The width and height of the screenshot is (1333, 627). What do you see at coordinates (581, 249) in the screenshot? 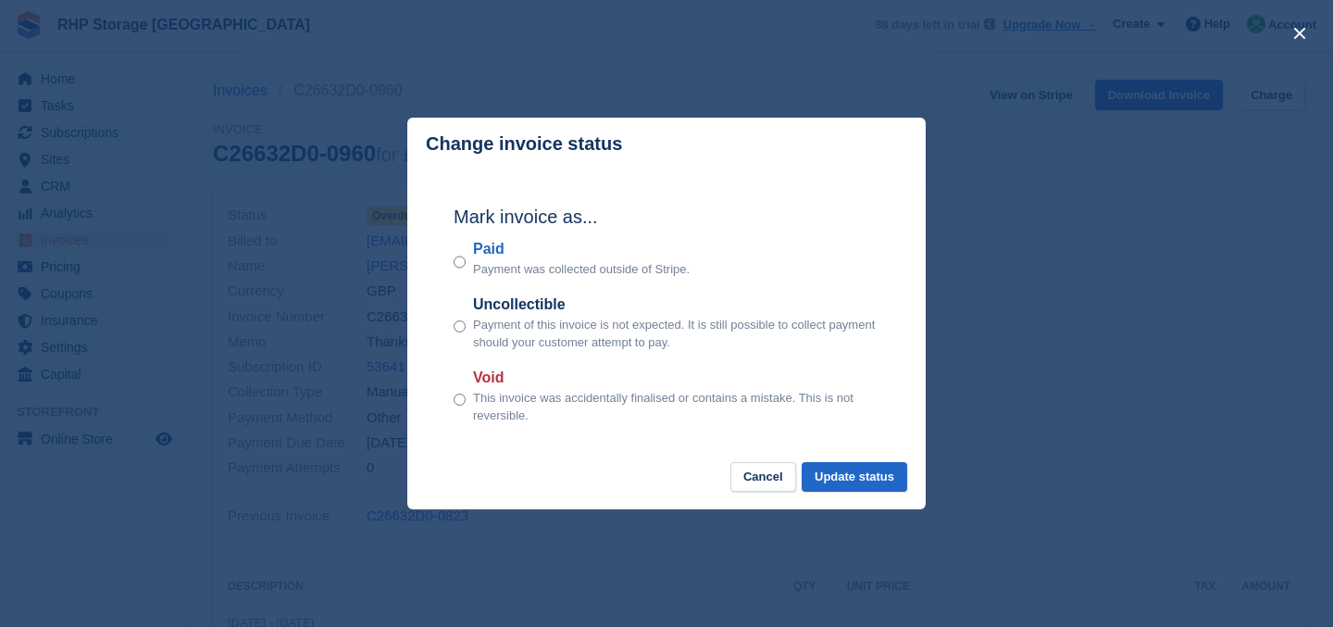
I see `label: Paid` at bounding box center [581, 249].